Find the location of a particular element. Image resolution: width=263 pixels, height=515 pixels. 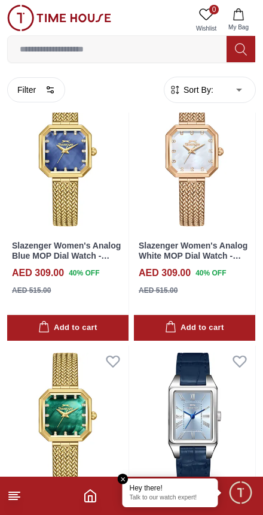

span: Wishlist is located at coordinates (206, 28).